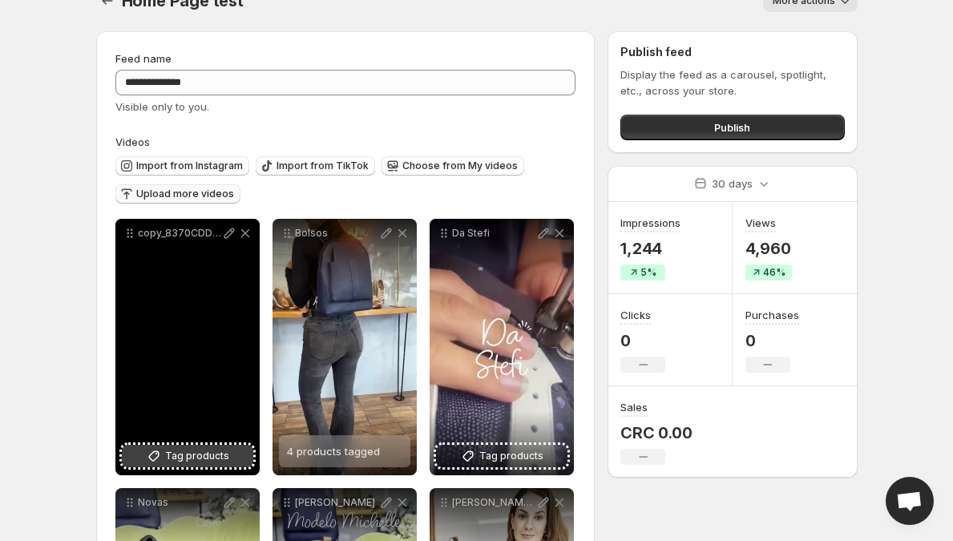 The image size is (953, 541). Describe the element at coordinates (322, 166) in the screenshot. I see `span: Import from TikTok` at that location.